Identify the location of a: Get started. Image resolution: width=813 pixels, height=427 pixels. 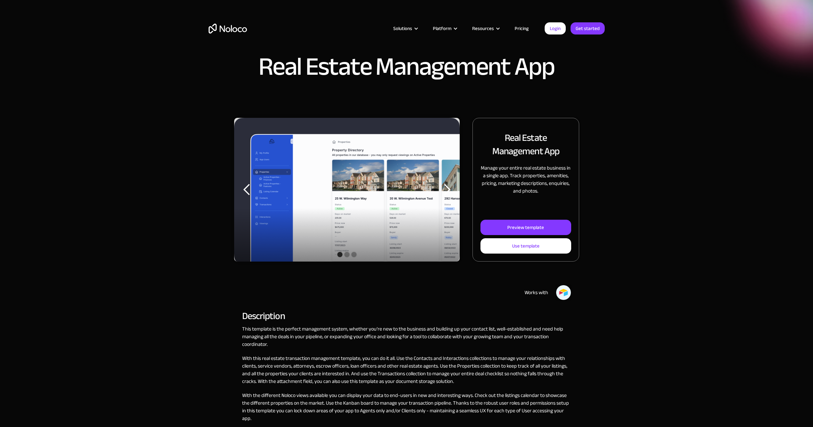
(588, 28).